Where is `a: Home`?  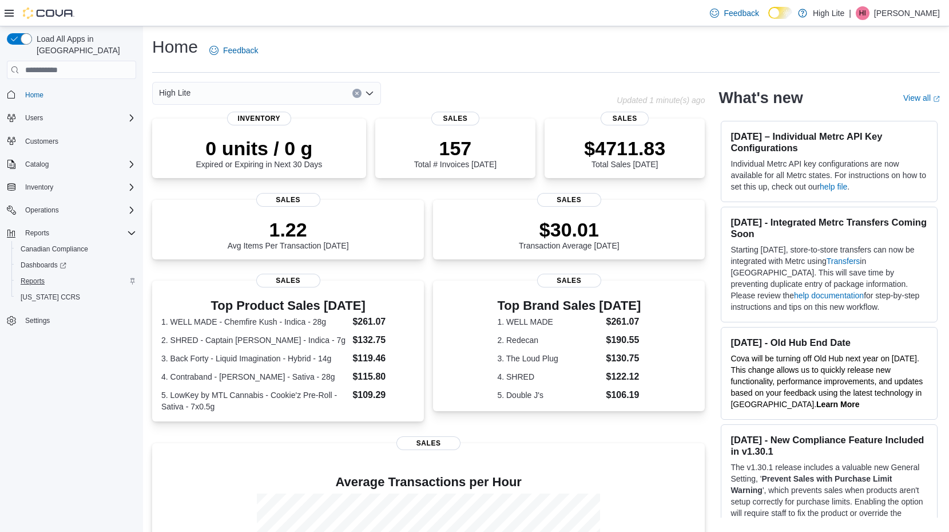 a: Home is located at coordinates (34, 95).